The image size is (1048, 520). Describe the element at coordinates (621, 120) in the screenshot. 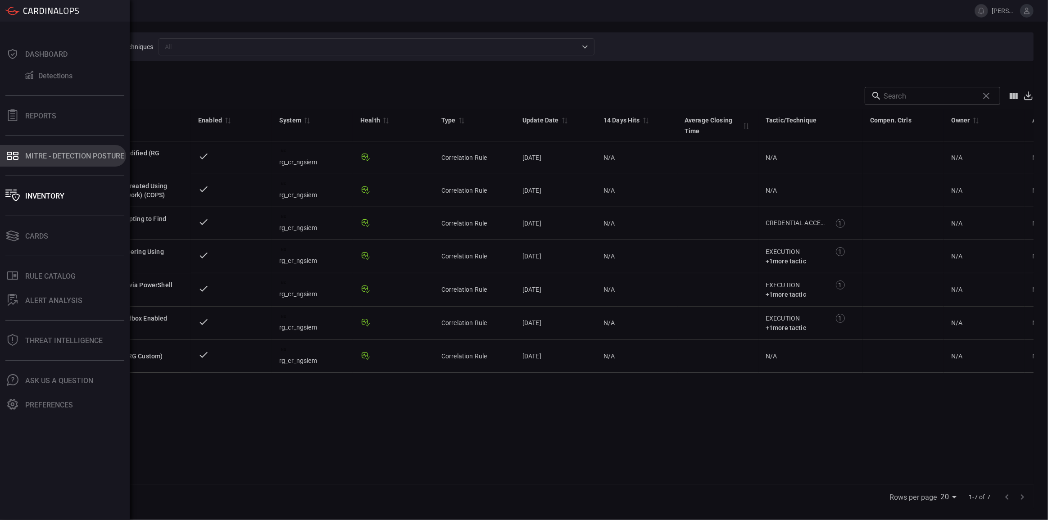

I see `div: 14 Days Hits` at that location.